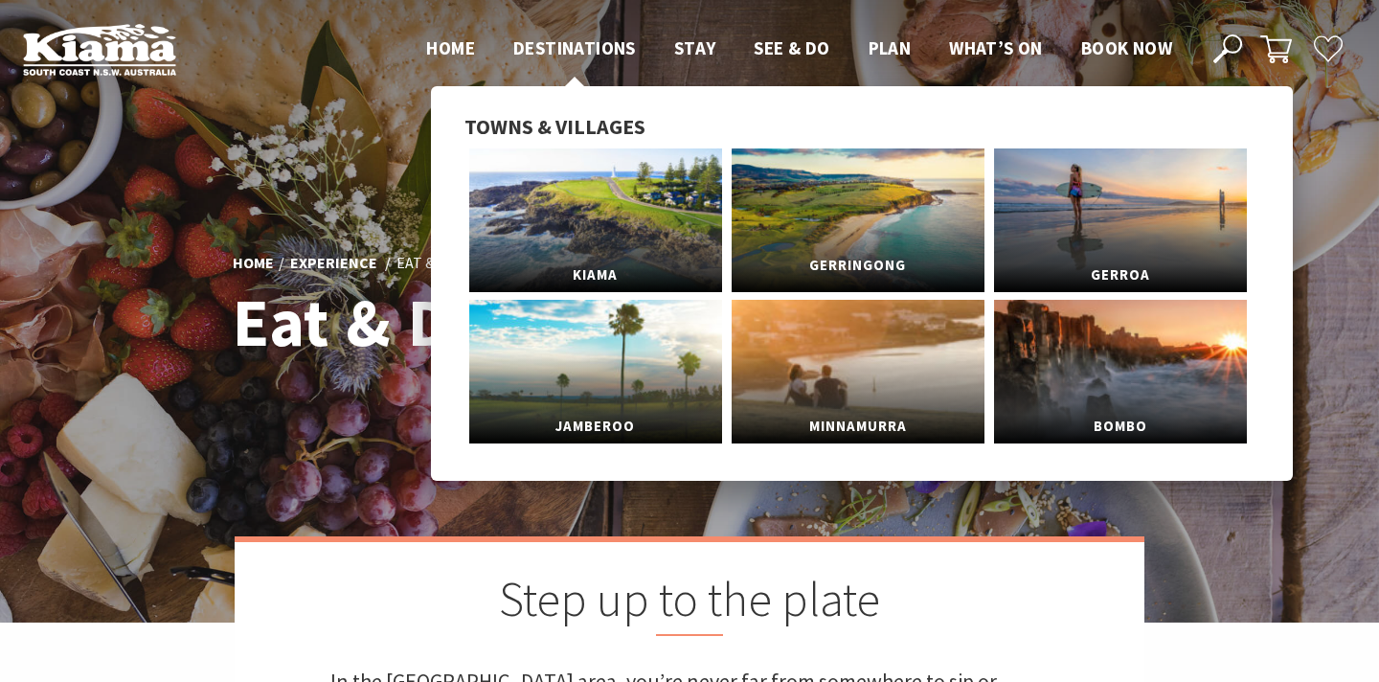  I want to click on span: Gerroa, so click(1120, 275).